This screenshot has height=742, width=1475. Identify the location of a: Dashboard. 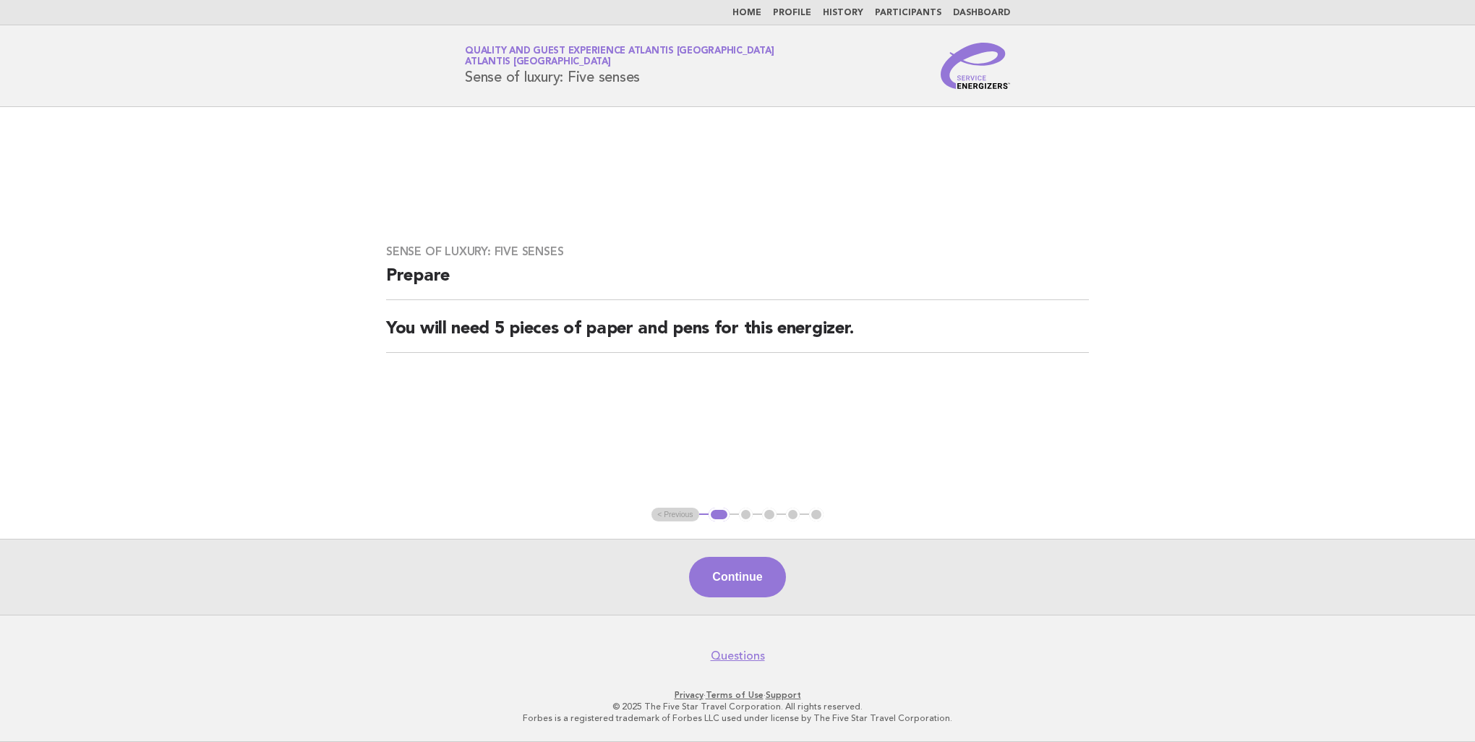
(981, 13).